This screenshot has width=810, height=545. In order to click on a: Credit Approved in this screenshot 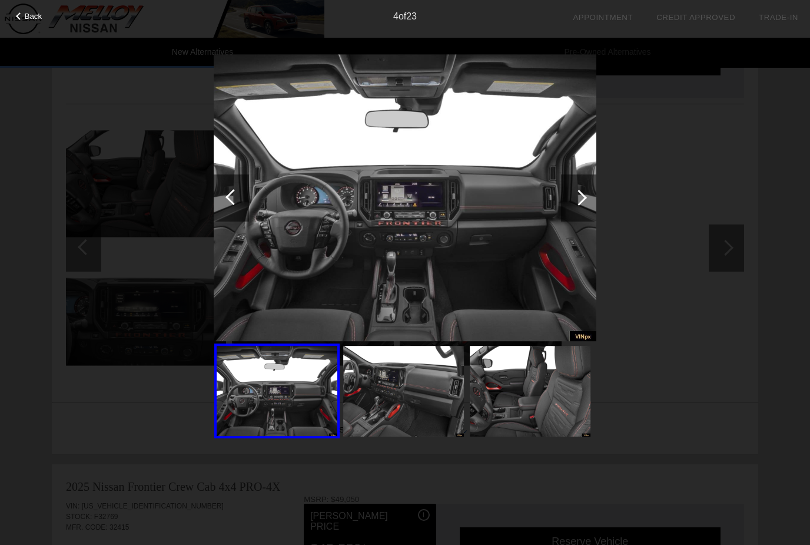, I will do `click(696, 17)`.